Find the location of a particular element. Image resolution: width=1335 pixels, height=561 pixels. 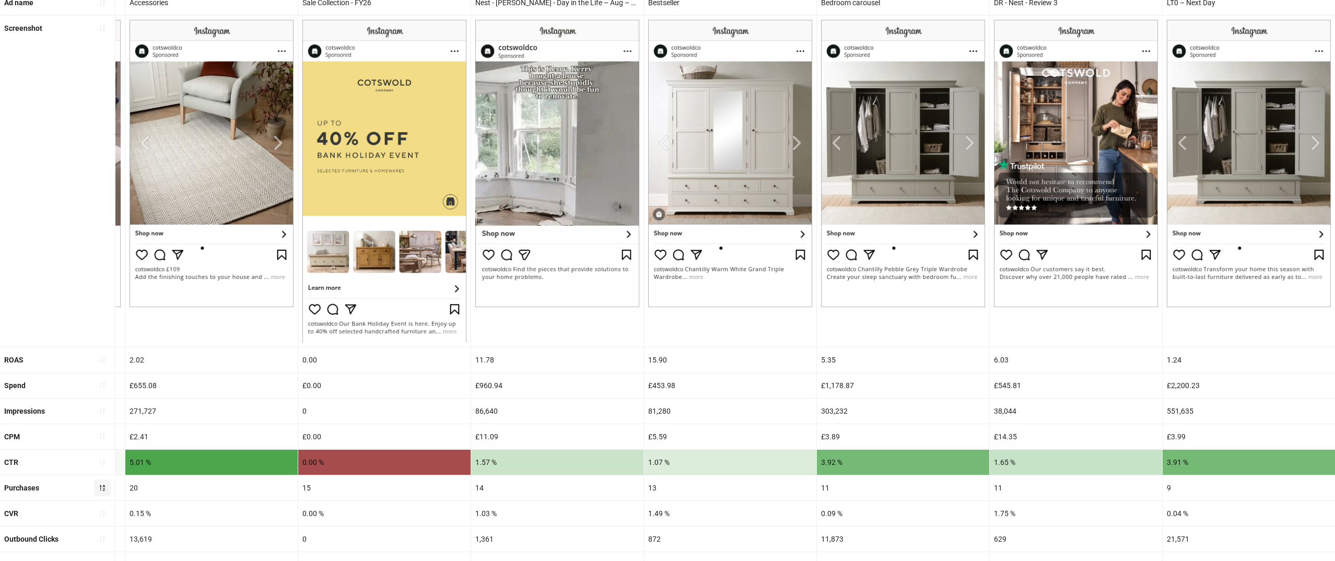

div: 15.90 is located at coordinates (730, 360).